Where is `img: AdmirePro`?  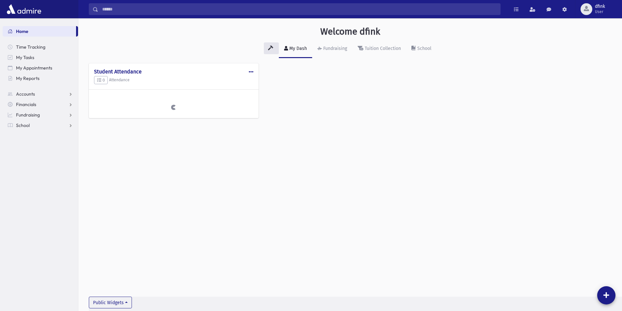 img: AdmirePro is located at coordinates (24, 9).